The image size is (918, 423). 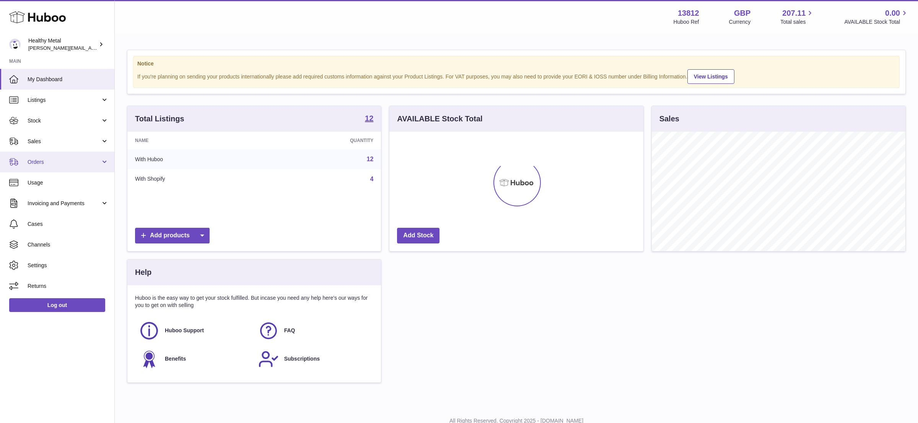 What do you see at coordinates (323, 140) in the screenshot?
I see `th: Quantity` at bounding box center [323, 140].